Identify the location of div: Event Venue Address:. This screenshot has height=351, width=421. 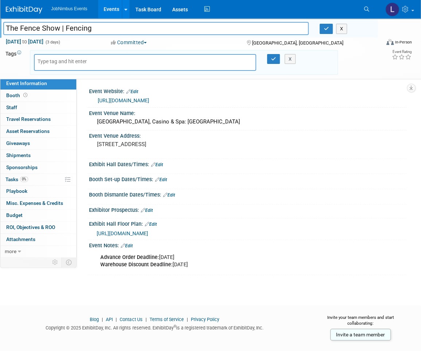
(248, 135).